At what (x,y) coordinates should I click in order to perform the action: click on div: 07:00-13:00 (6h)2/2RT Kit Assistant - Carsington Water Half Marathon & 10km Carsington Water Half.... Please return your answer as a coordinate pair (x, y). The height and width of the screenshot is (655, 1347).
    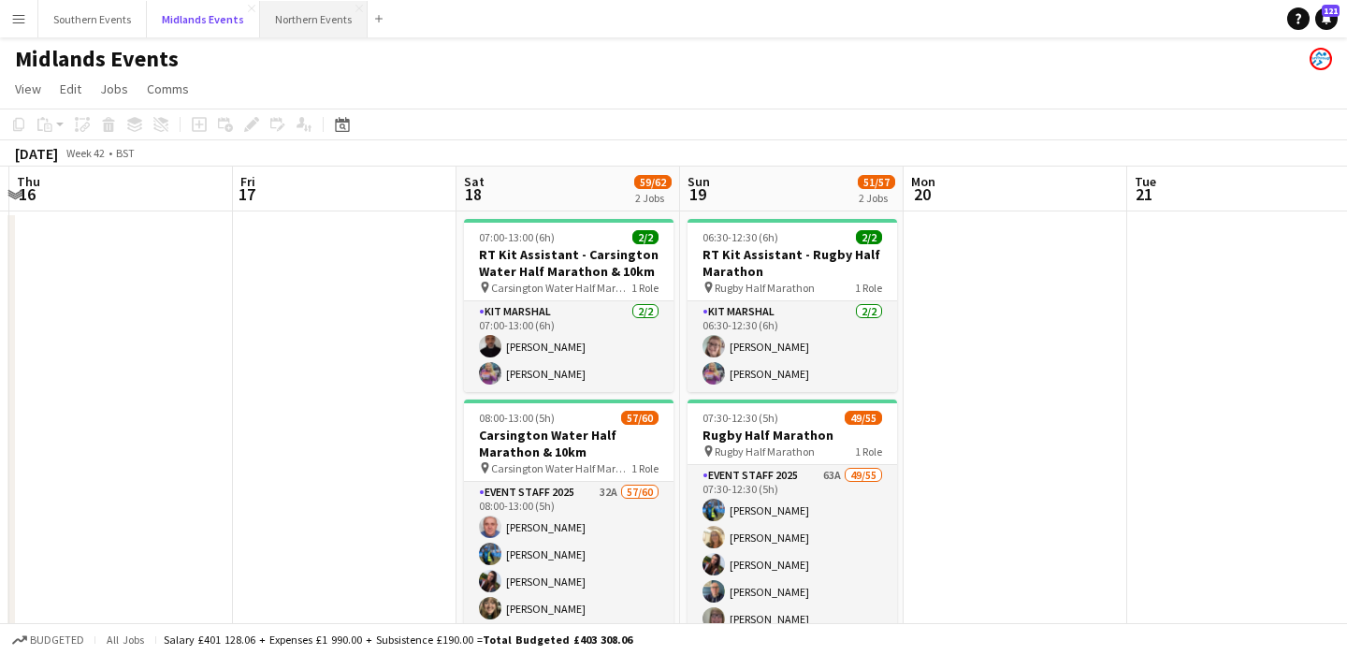
    Looking at the image, I should click on (569, 305).